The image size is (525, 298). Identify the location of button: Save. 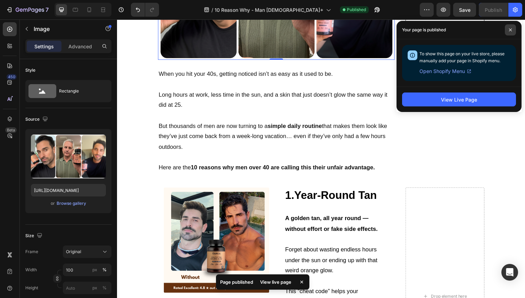
(464, 10).